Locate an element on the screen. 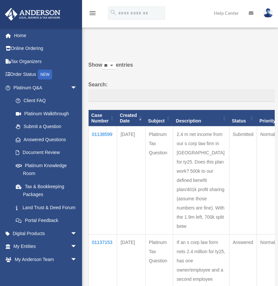  i: menu is located at coordinates (93, 13).